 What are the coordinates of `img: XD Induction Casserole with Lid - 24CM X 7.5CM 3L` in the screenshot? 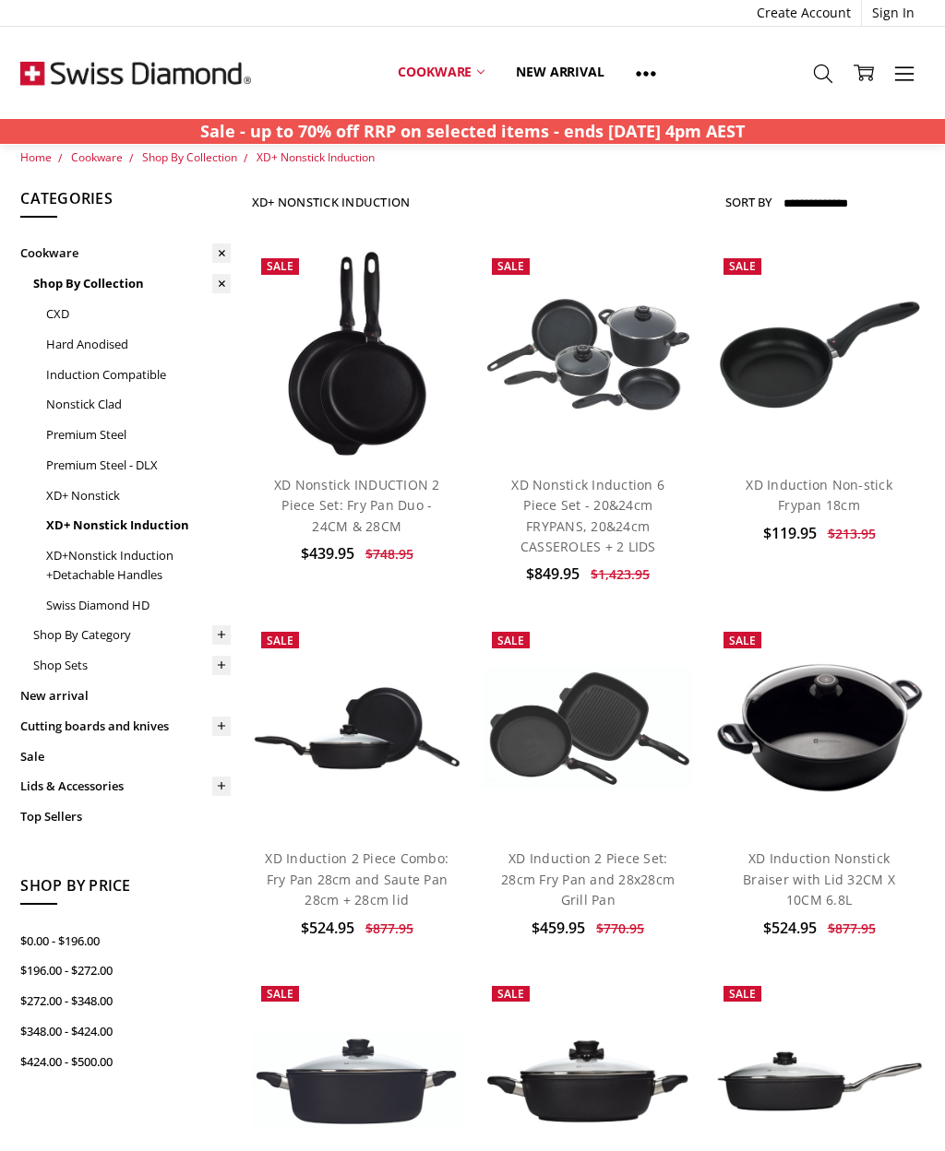 It's located at (588, 1081).